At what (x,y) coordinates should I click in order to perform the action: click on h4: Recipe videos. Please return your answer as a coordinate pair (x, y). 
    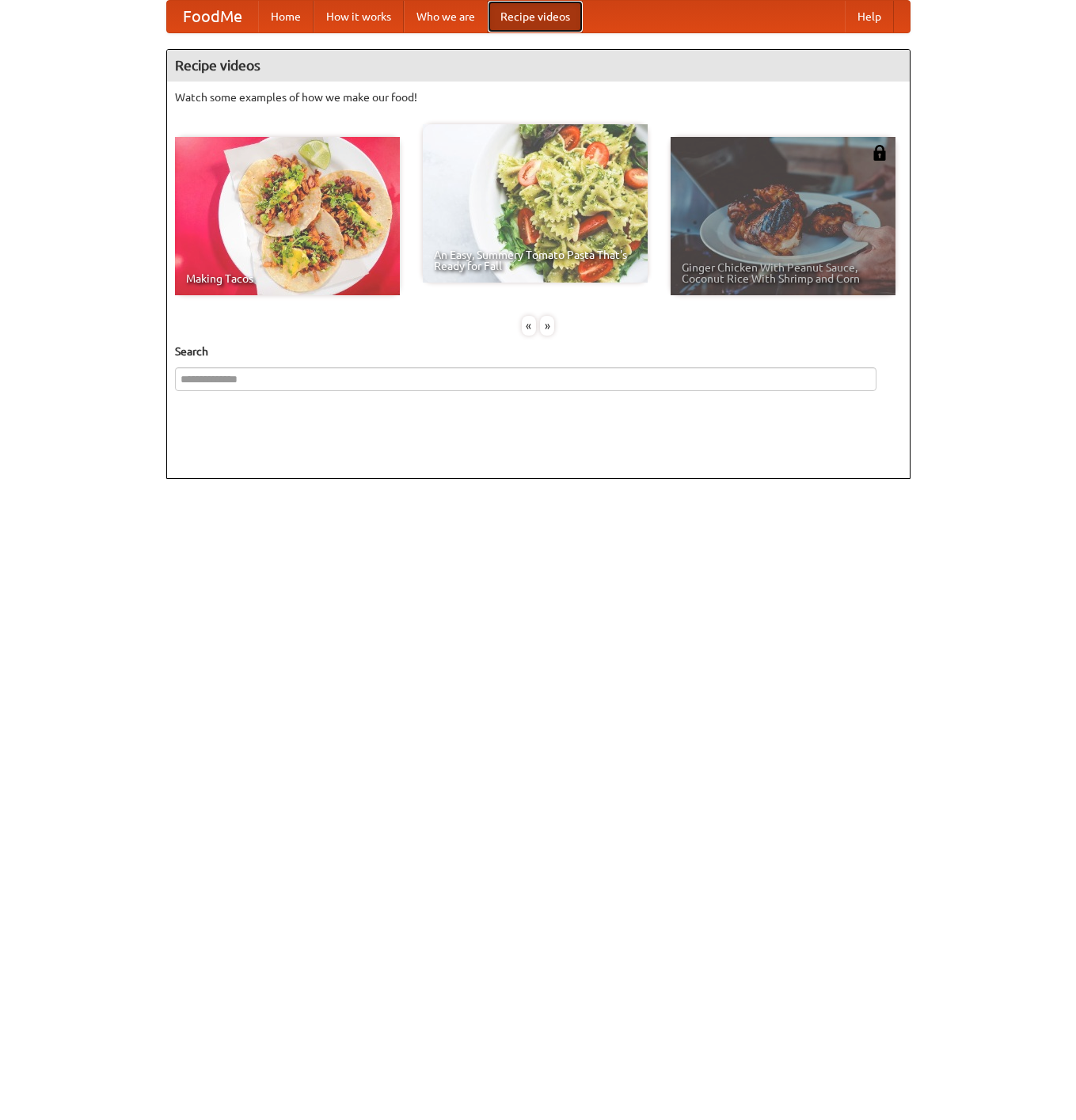
    Looking at the image, I should click on (538, 66).